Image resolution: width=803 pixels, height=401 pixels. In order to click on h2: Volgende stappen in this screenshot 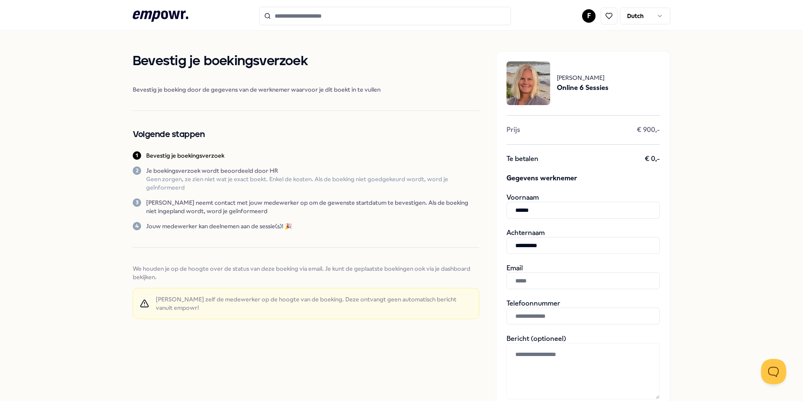, I will do `click(306, 134)`.